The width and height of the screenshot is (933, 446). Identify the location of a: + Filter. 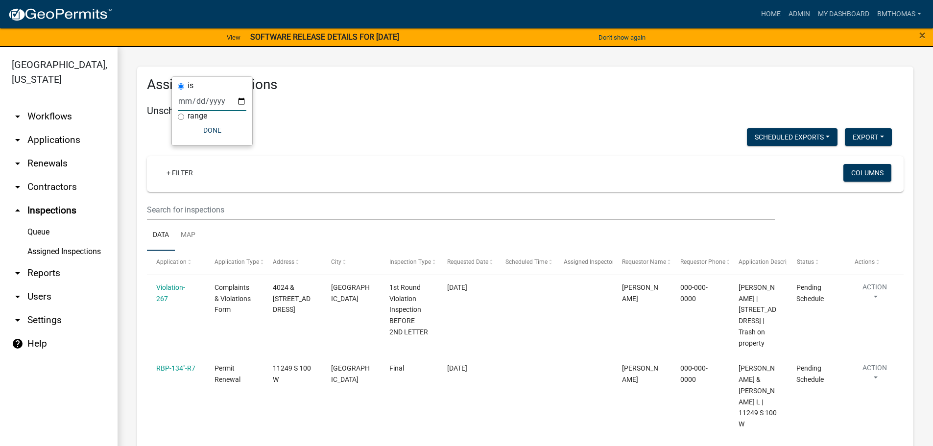
(180, 173).